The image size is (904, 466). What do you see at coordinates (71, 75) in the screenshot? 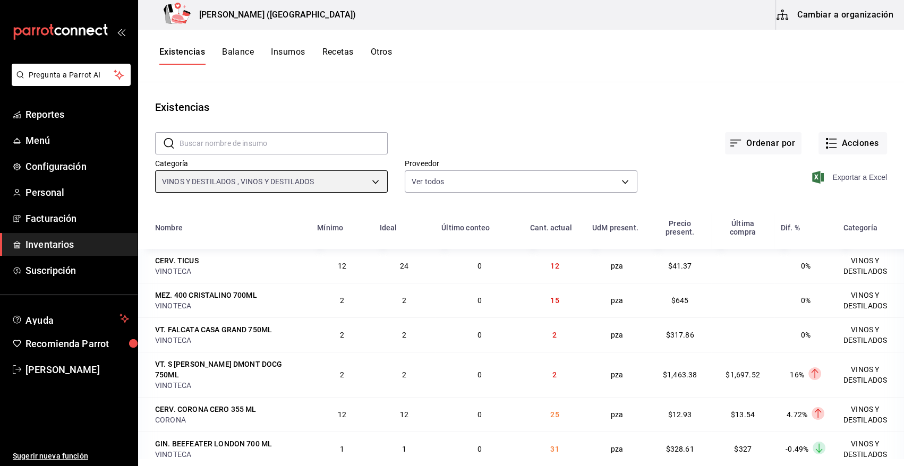
I see `span: Pregunta a Parrot AI` at bounding box center [71, 75].